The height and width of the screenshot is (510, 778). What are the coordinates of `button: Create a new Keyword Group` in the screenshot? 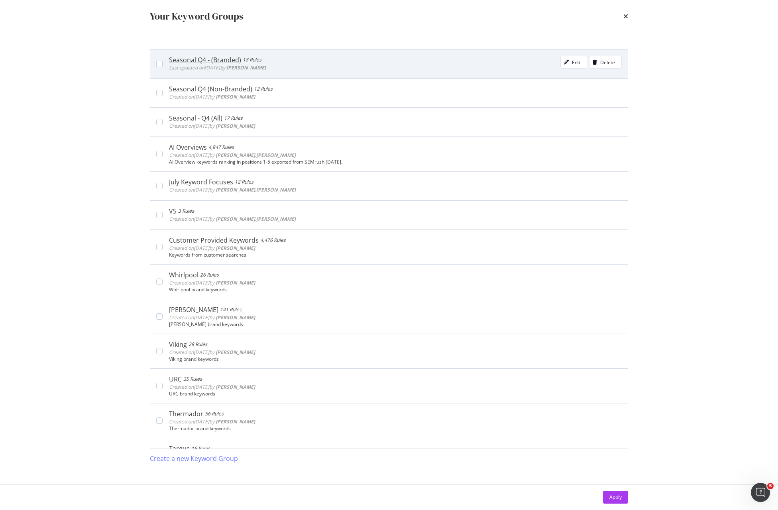 It's located at (194, 458).